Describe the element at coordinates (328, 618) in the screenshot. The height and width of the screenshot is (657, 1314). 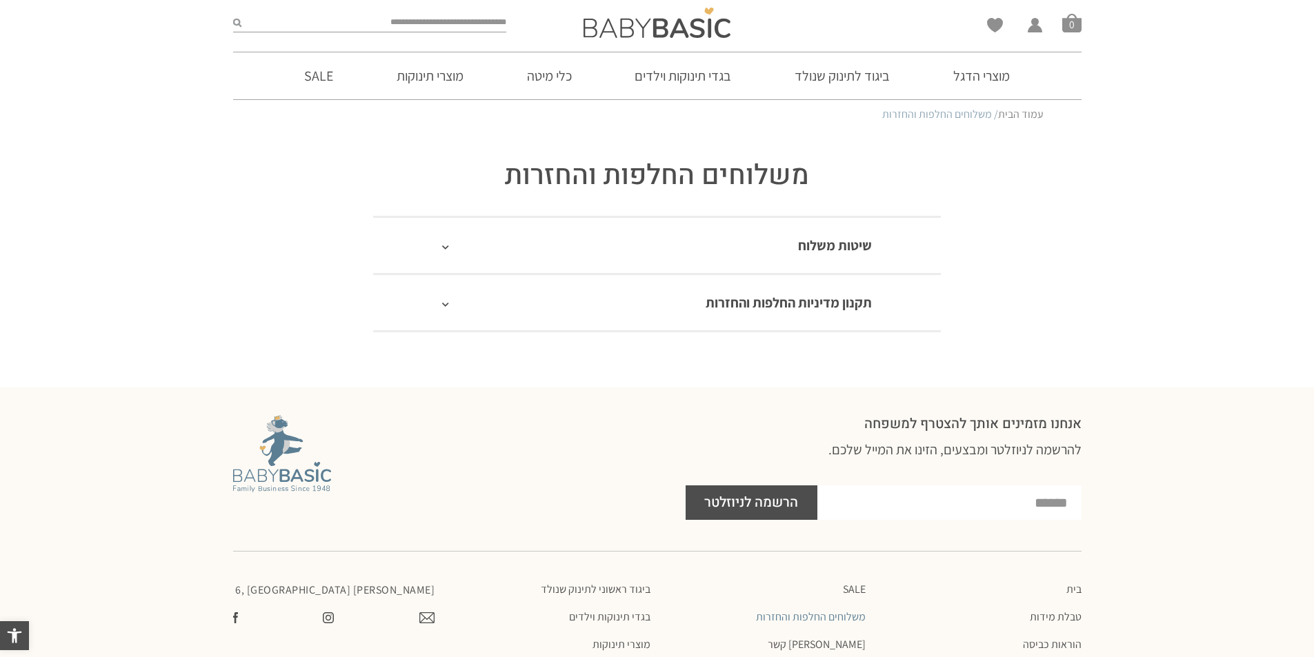
I see `img: צפו בעמוד שלנו באינסטגרם` at that location.